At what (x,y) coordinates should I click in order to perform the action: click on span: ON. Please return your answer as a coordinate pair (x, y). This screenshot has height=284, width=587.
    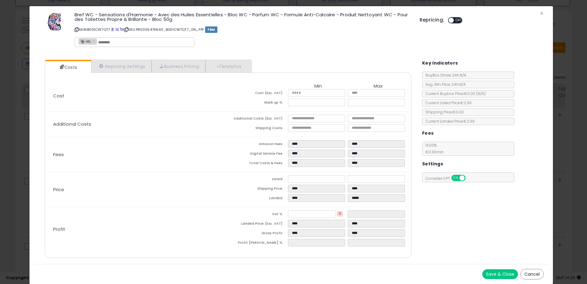
    Looking at the image, I should click on (456, 178).